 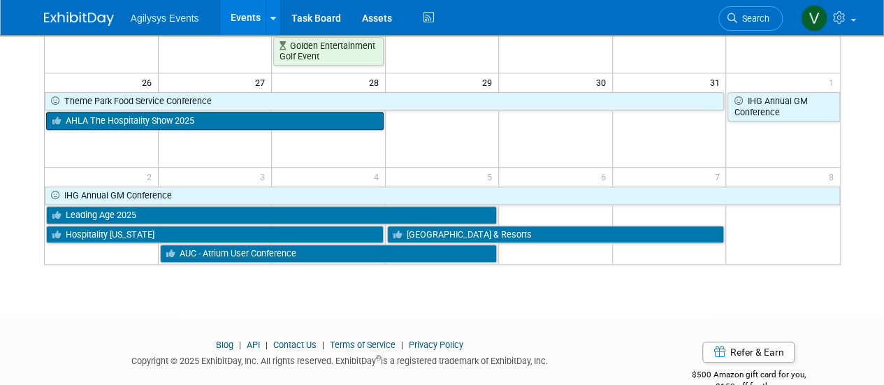 I want to click on span: 6, so click(x=606, y=176).